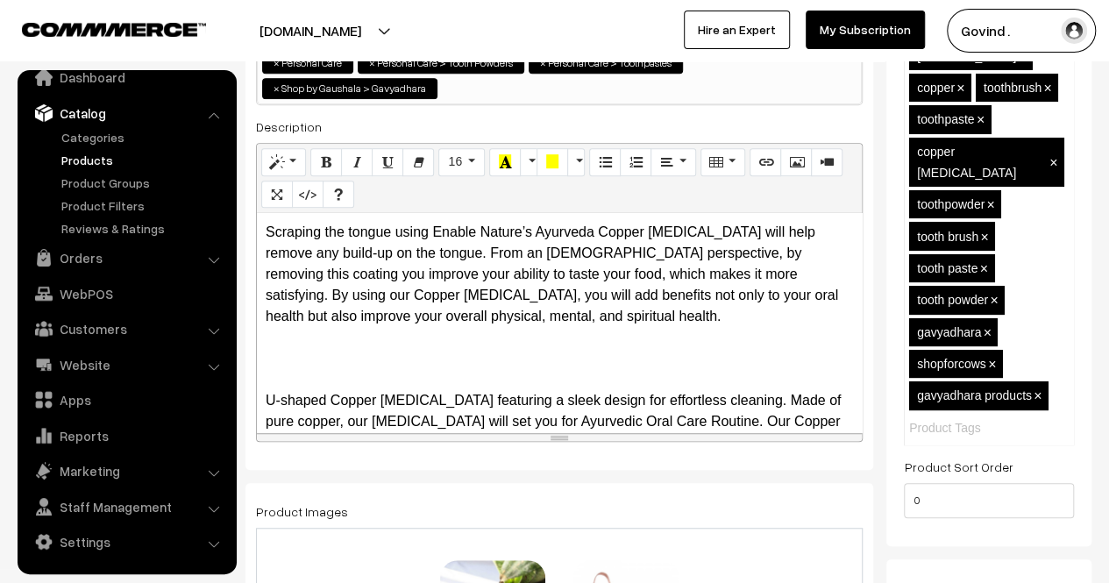  I want to click on a: COMMMERCE, so click(98, 28).